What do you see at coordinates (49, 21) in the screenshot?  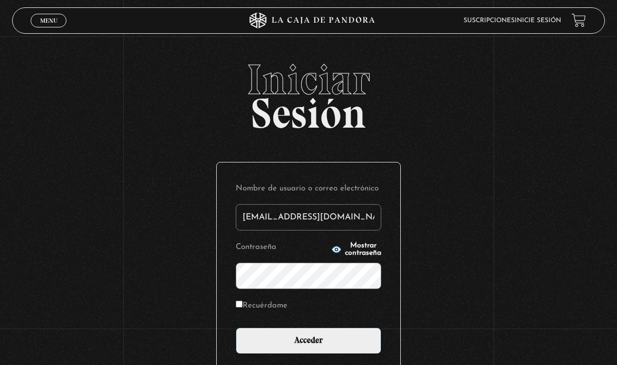 I see `span: Menu` at bounding box center [49, 21].